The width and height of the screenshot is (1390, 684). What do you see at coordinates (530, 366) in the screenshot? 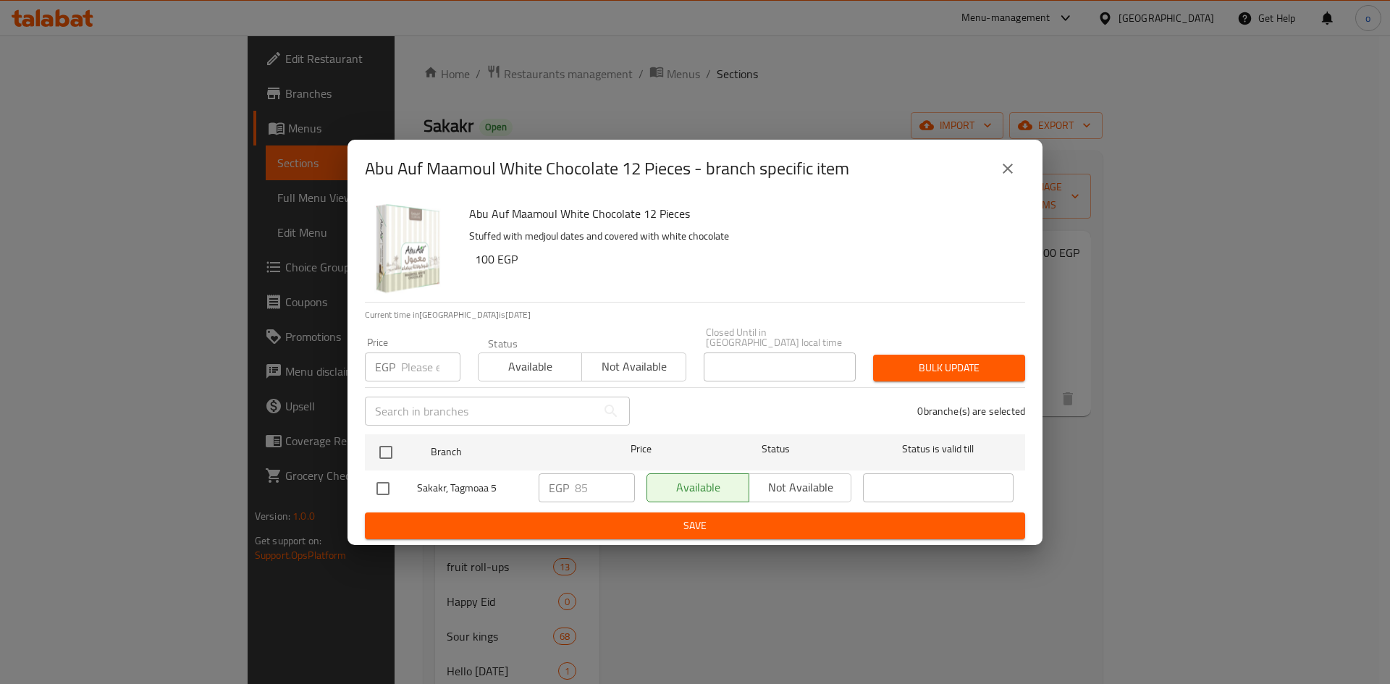
I see `span: Available` at bounding box center [530, 366].